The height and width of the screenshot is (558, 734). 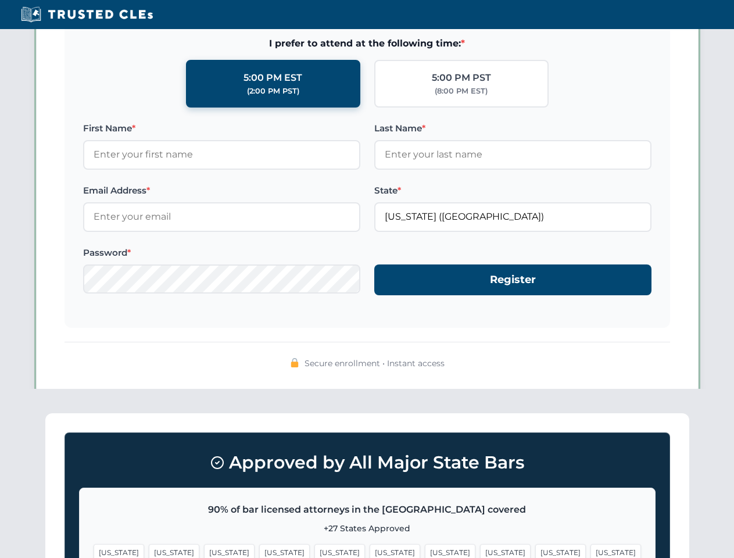 I want to click on h3: Approved by All Major State Bars, so click(x=367, y=463).